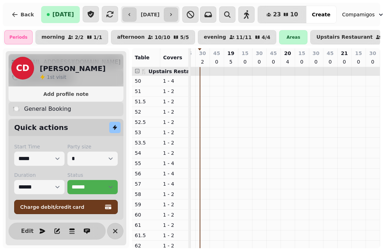  What do you see at coordinates (173, 71) in the screenshot?
I see `span: 🍴 Upstairs Restaurant` at bounding box center [173, 71].